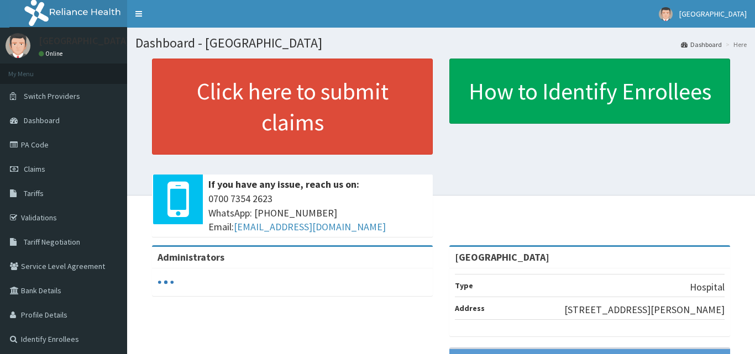 The width and height of the screenshot is (755, 354). I want to click on b: If you have any issue, reach us on:, so click(283, 184).